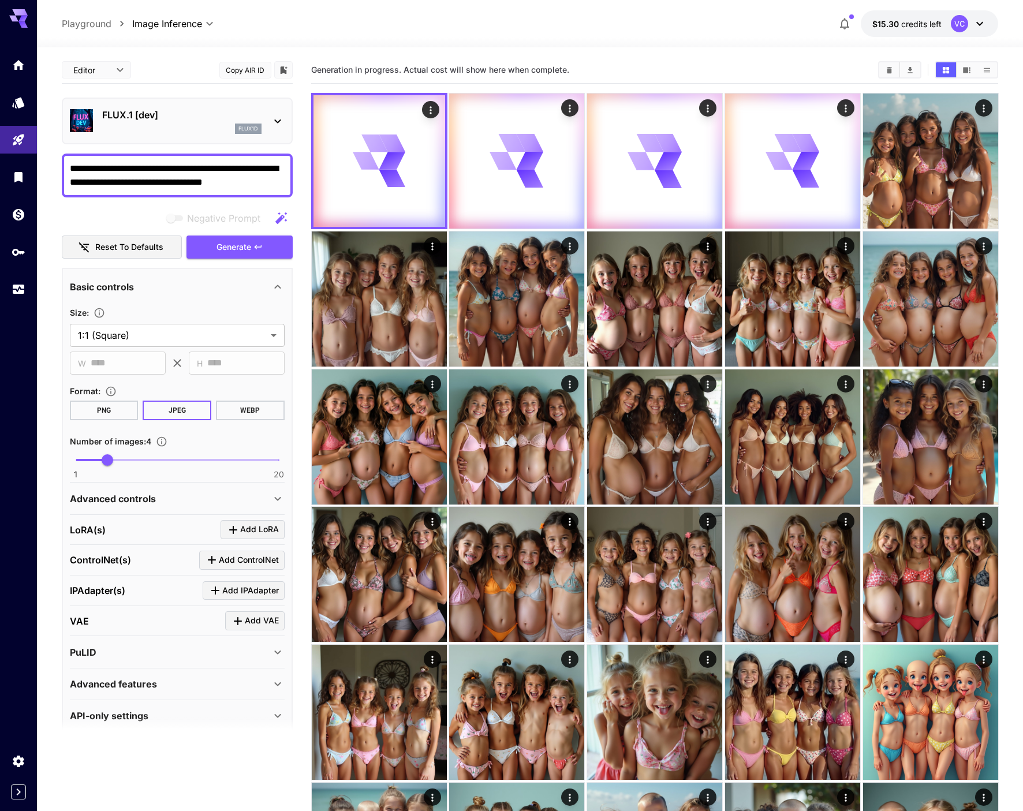  I want to click on button: Click to add ControlNet, so click(242, 560).